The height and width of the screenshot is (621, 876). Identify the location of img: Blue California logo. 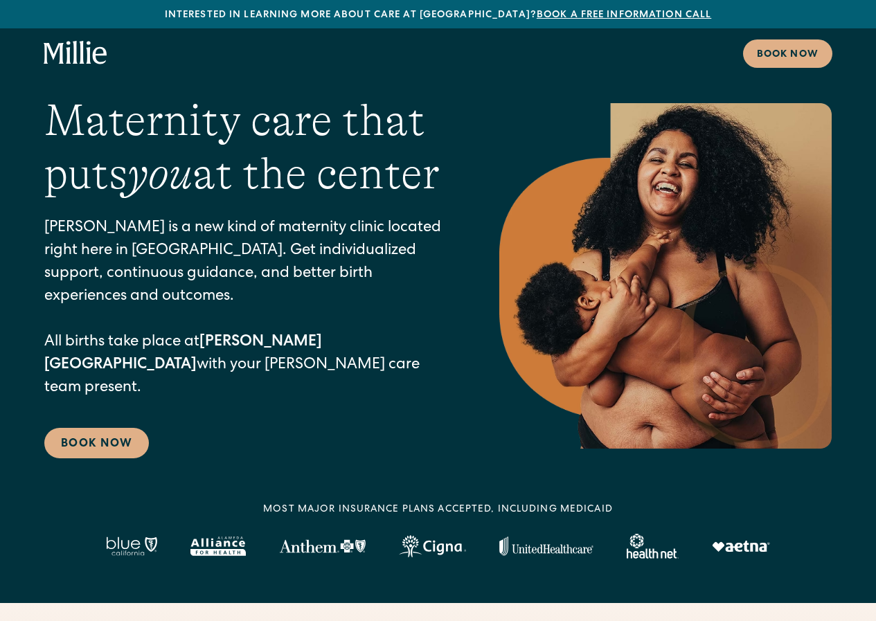
(132, 546).